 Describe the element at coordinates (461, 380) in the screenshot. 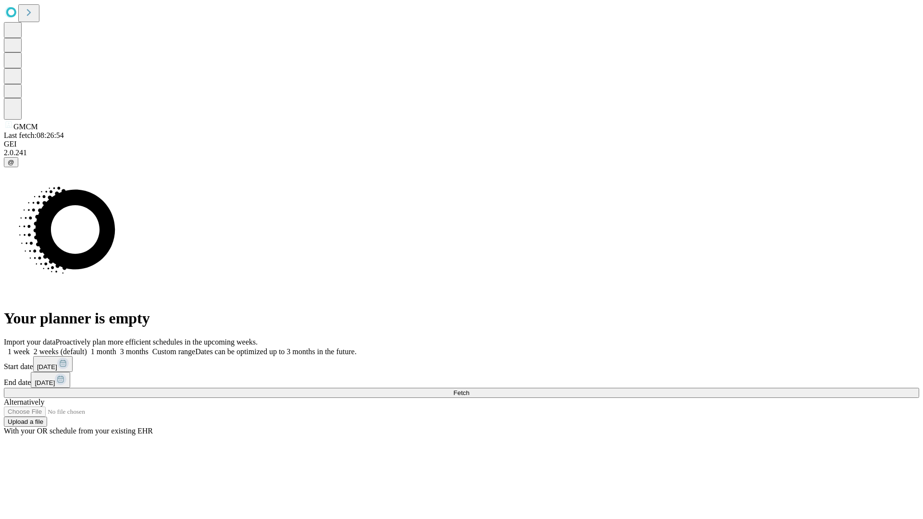

I see `div: End date` at that location.